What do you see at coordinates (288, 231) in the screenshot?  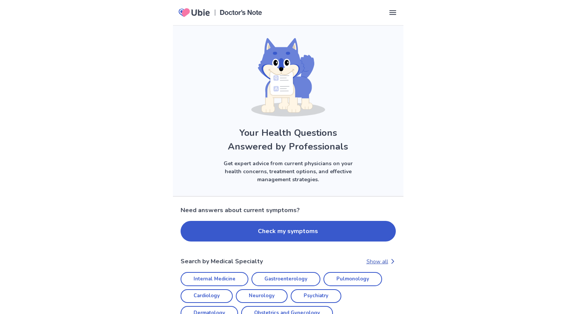 I see `button: Check my symptoms` at bounding box center [288, 231].